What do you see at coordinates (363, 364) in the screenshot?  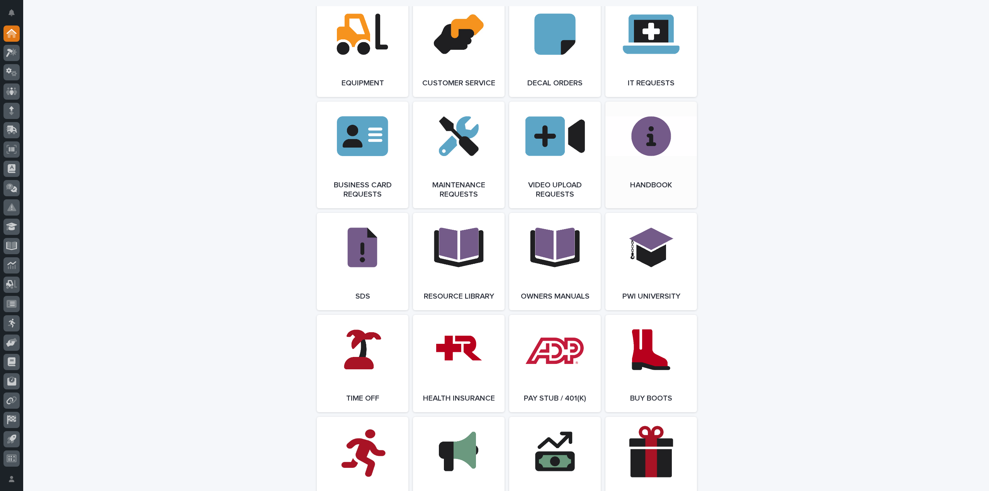 I see `a: Time Off` at bounding box center [363, 364].